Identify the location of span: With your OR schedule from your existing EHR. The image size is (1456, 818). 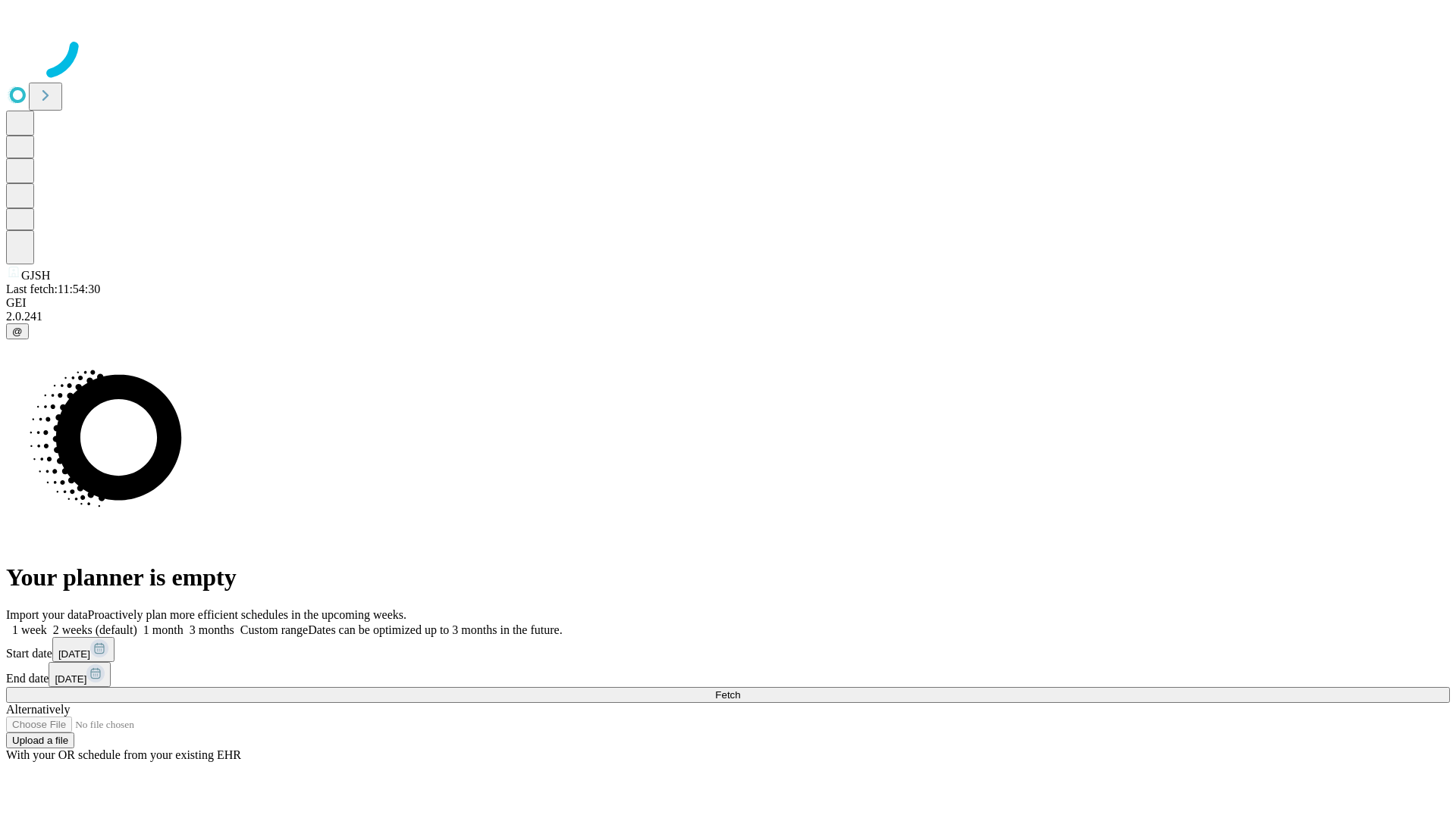
(123, 755).